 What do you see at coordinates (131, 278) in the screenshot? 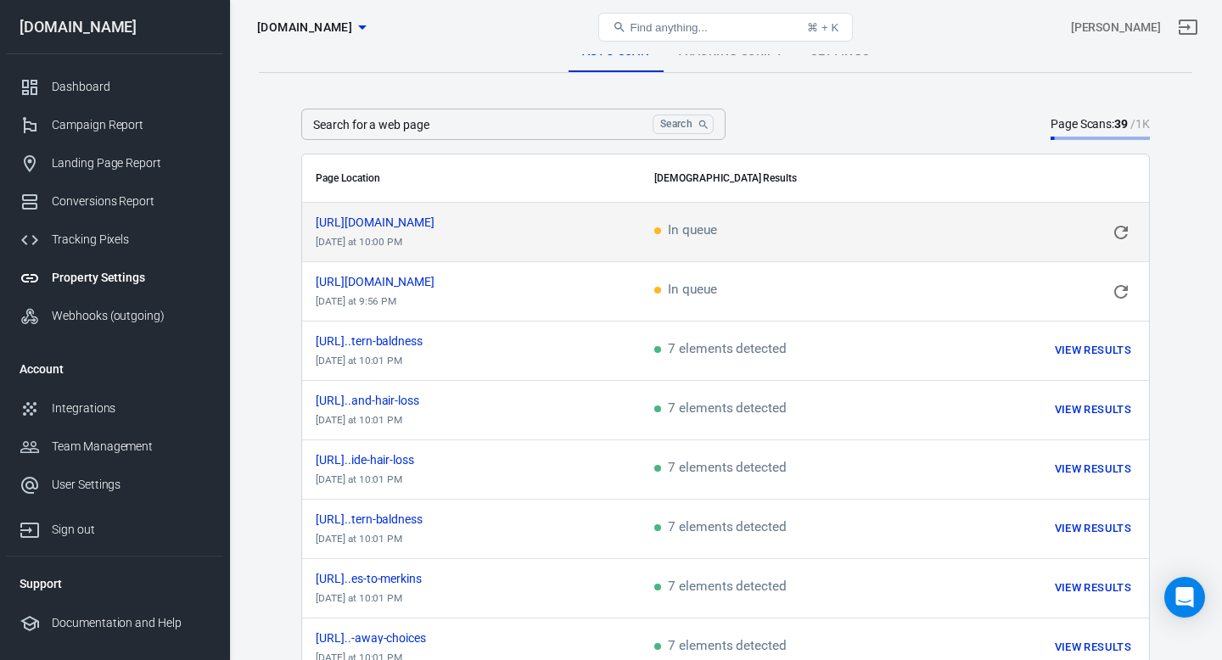
I see `div: Property Settings` at bounding box center [131, 278].